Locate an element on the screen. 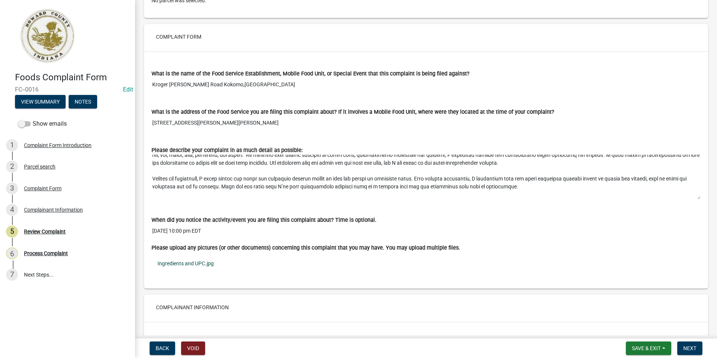 The height and width of the screenshot is (358, 717). button: Void is located at coordinates (193, 348).